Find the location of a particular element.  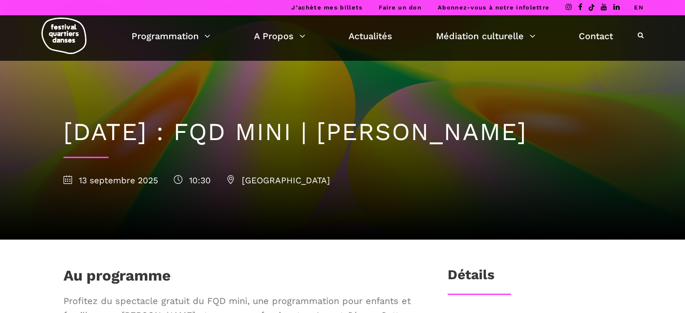

a: Faire un don is located at coordinates (400, 7).